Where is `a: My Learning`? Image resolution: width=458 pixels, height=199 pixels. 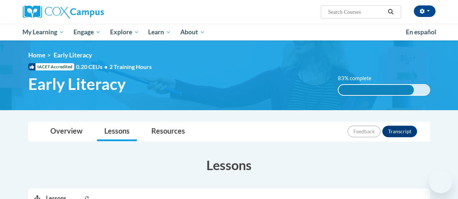 a: My Learning is located at coordinates (43, 32).